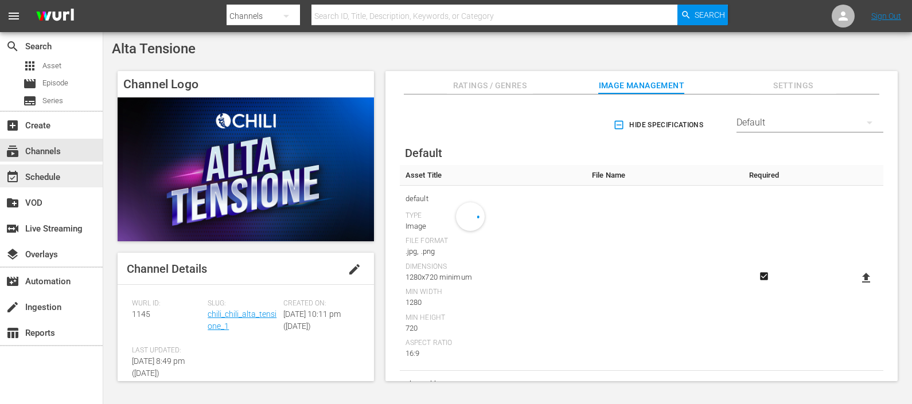 Image resolution: width=912 pixels, height=404 pixels. Describe the element at coordinates (493, 344) in the screenshot. I see `div: Aspect Ratio` at that location.